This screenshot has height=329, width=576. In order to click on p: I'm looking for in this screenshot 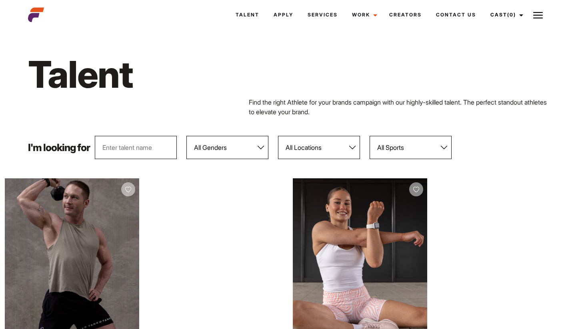, I will do `click(59, 147)`.